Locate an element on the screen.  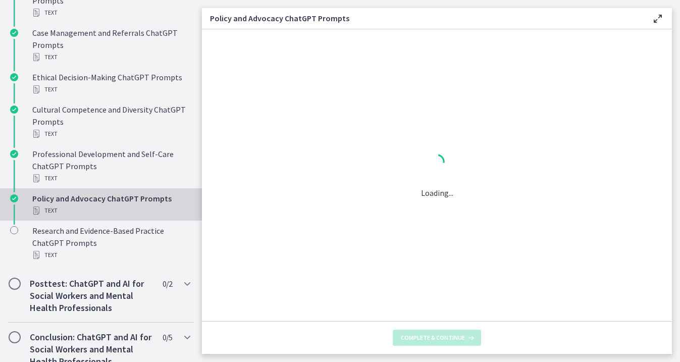
div: Policy and Advocacy ChatGPT Prompts is located at coordinates (111, 204).